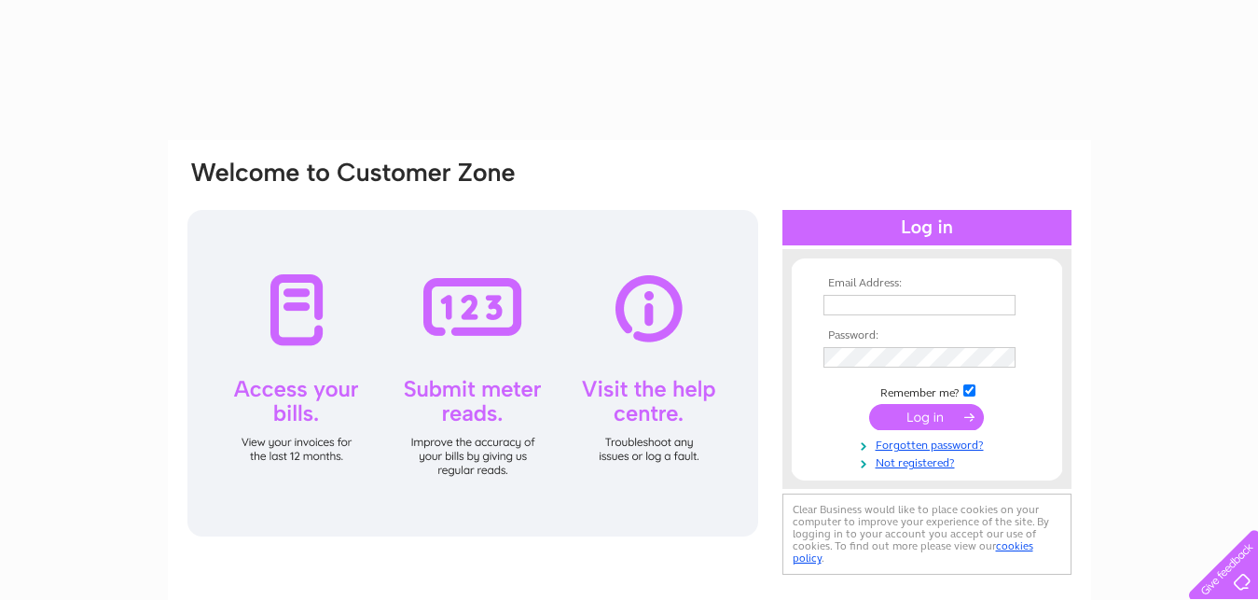 The width and height of the screenshot is (1258, 600). Describe the element at coordinates (913, 551) in the screenshot. I see `a: cookies policy` at that location.